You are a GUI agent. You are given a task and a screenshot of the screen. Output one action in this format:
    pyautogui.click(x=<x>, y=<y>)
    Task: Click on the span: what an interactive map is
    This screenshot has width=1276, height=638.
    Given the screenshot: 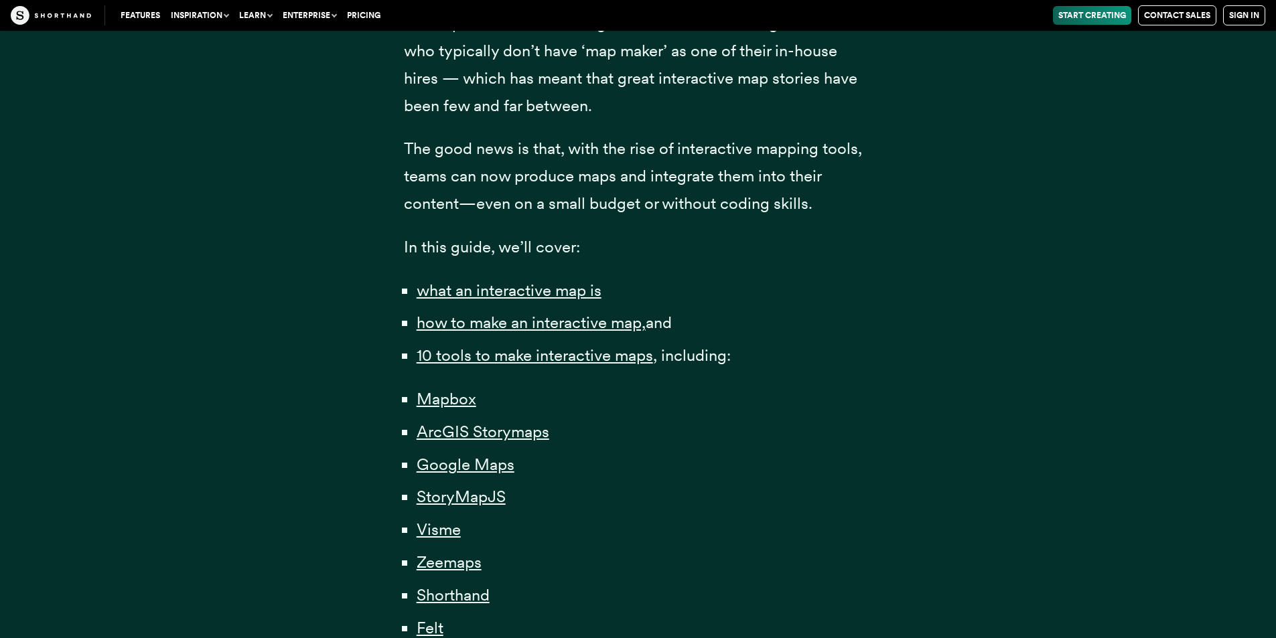 What is the action you would take?
    pyautogui.click(x=509, y=290)
    